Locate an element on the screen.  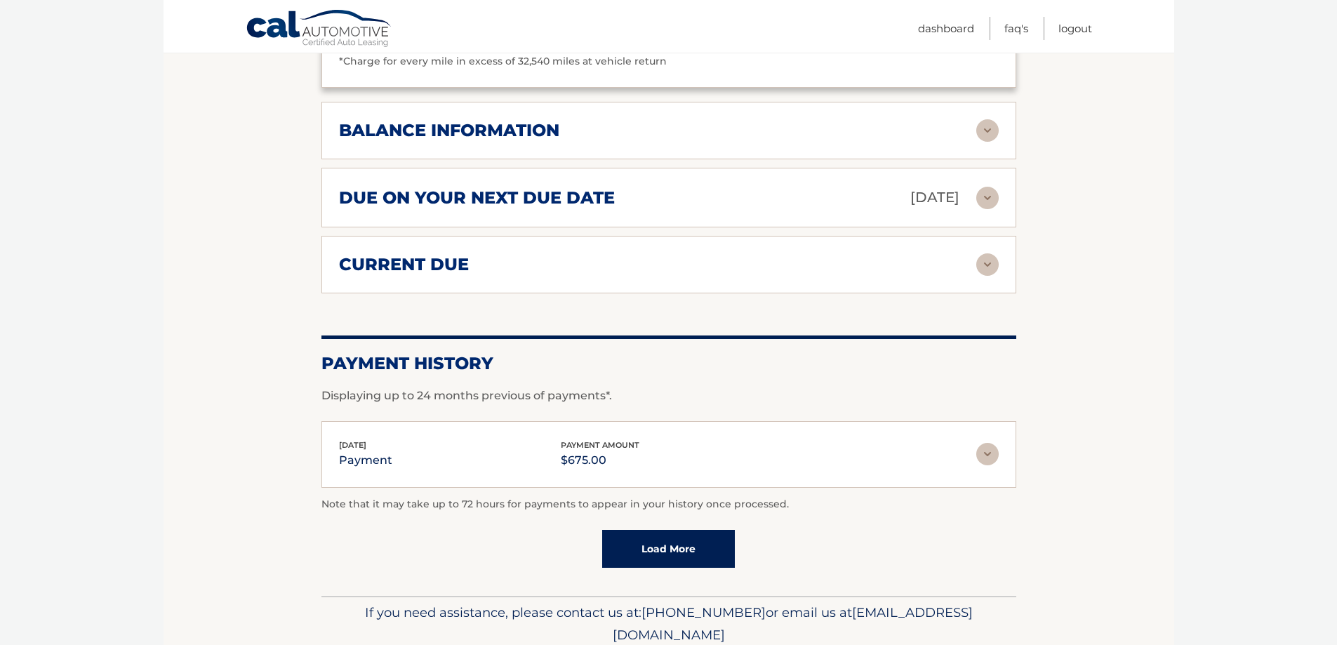
p: $675.00 is located at coordinates (600, 460).